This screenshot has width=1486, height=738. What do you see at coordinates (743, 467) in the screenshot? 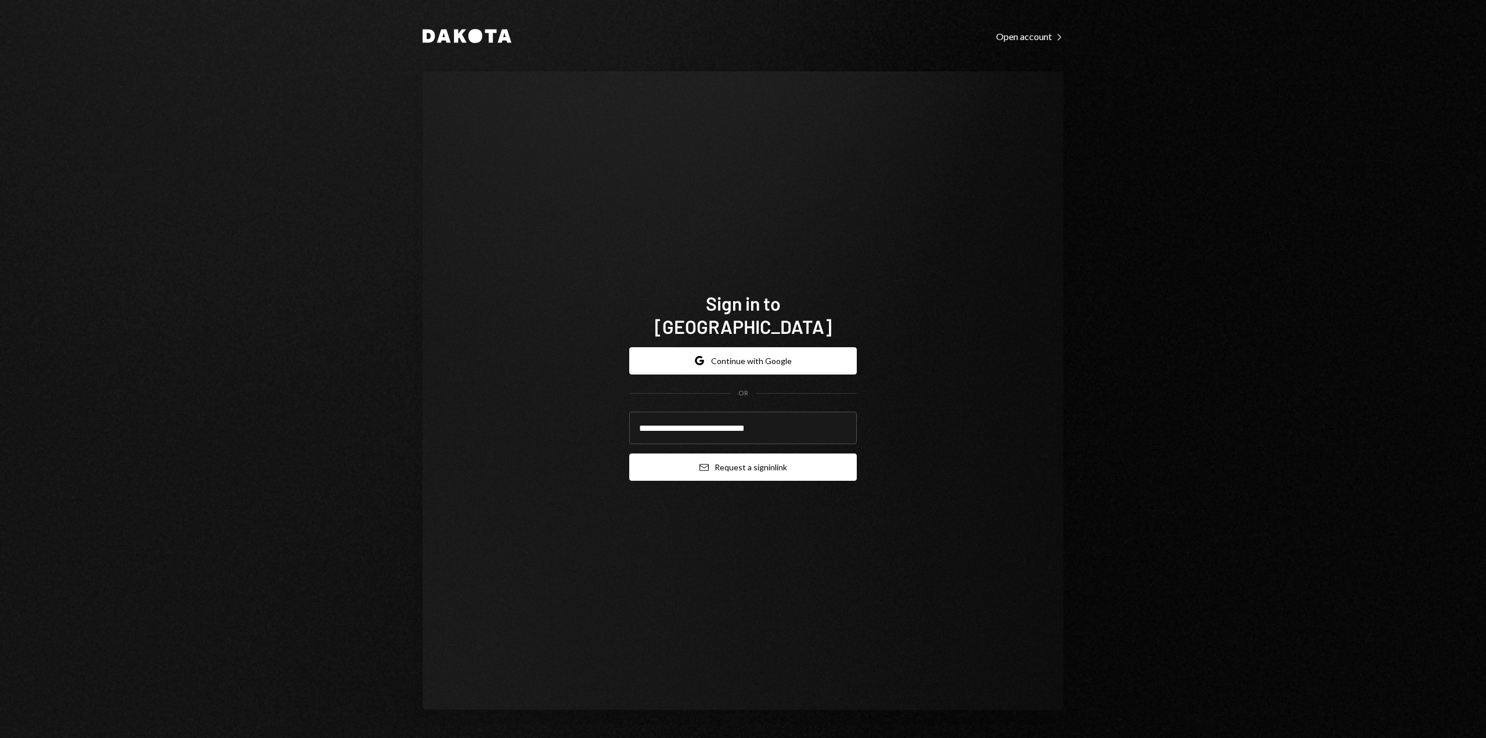
I see `button: Request a signinlink` at bounding box center [743, 467].